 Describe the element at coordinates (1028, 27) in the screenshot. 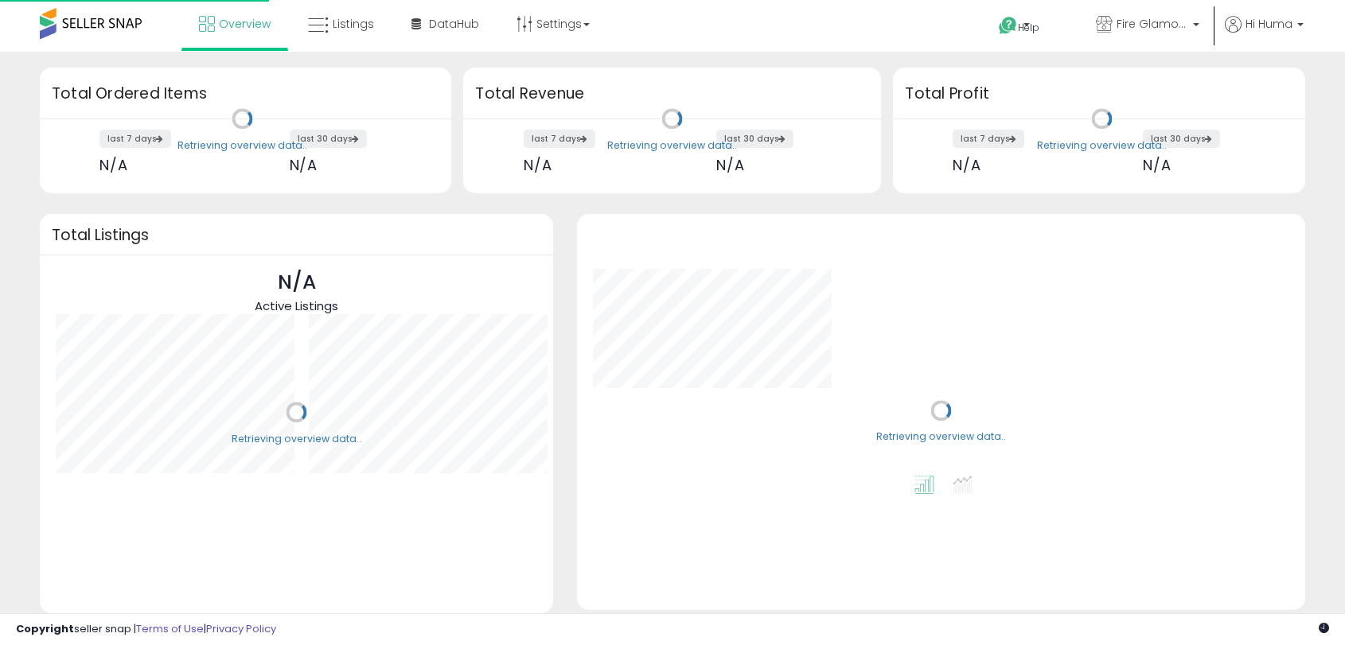

I see `span: Help` at that location.